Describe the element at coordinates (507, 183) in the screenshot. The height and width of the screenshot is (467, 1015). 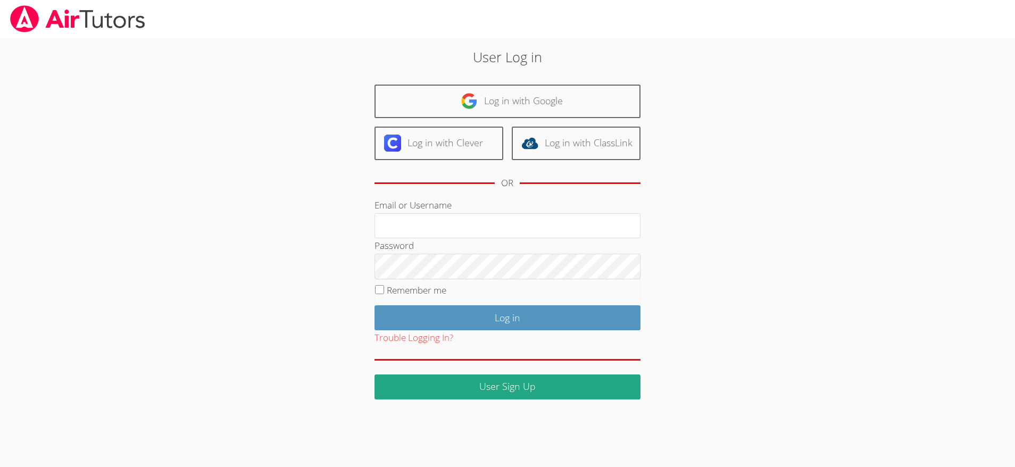
I see `div: OR` at that location.